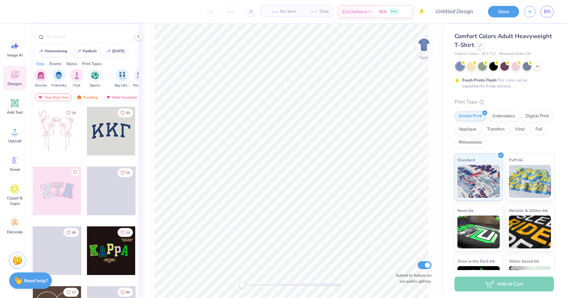  Describe the element at coordinates (95, 75) in the screenshot. I see `img: Sports Image` at that location.